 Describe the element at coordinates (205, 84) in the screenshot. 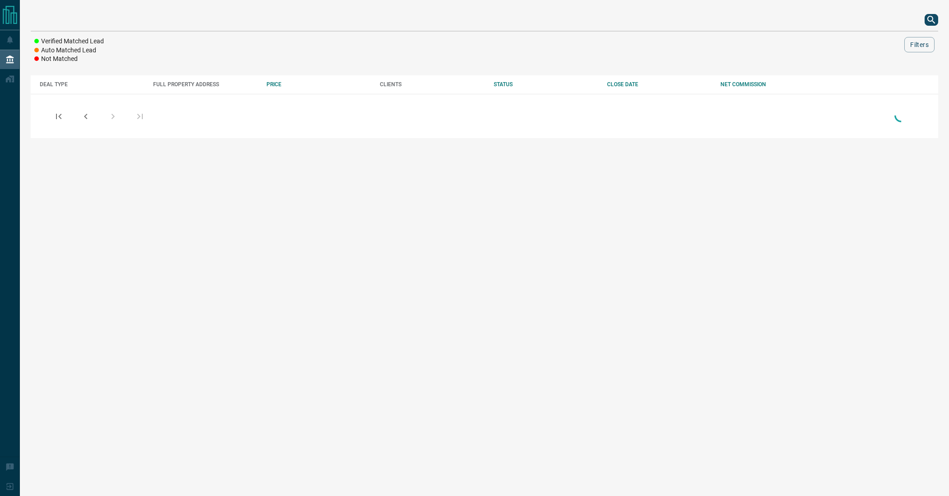

I see `div: FULL PROPERTY ADDRESS` at that location.